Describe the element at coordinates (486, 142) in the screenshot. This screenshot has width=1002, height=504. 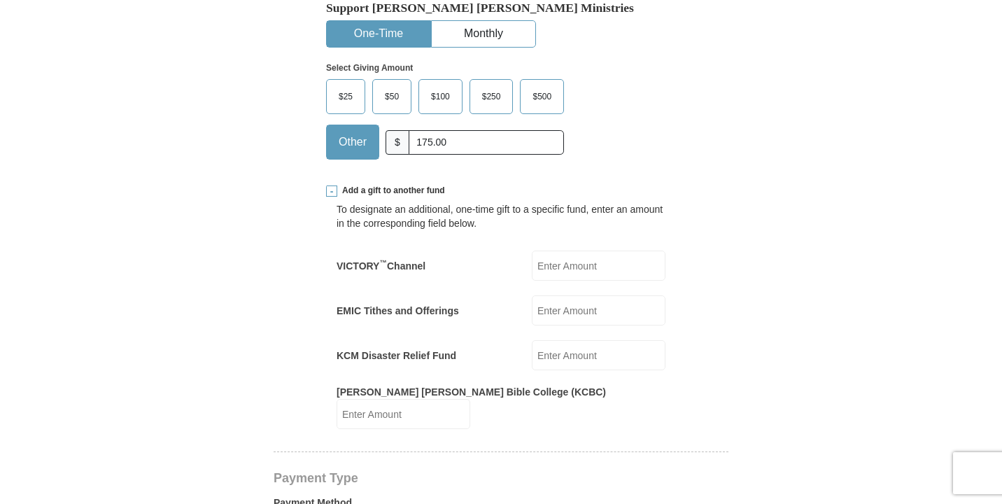
I see `input: Other Amount` at that location.